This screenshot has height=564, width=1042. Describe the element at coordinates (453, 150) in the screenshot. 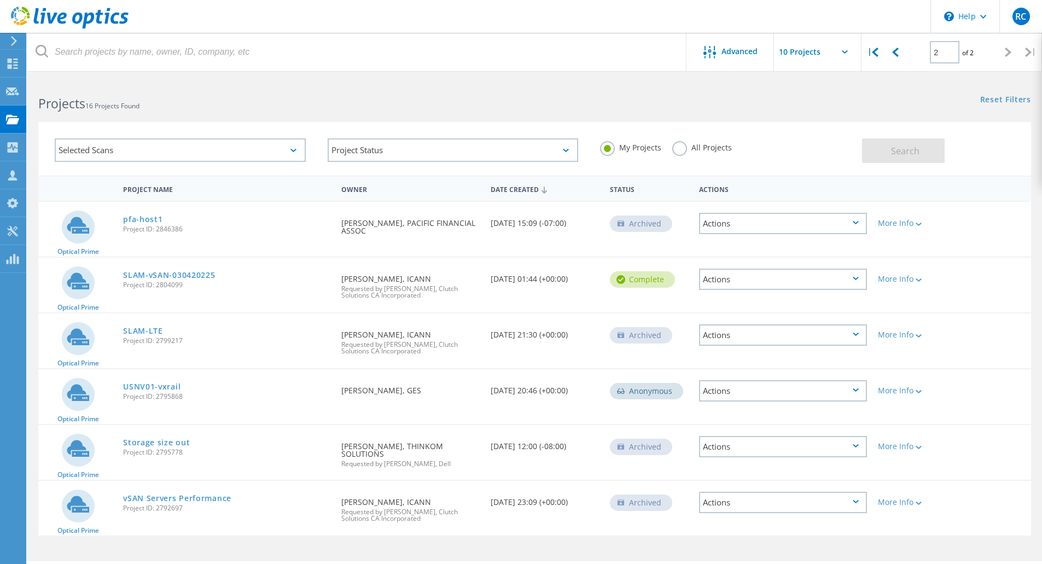

I see `div: Project Status` at that location.